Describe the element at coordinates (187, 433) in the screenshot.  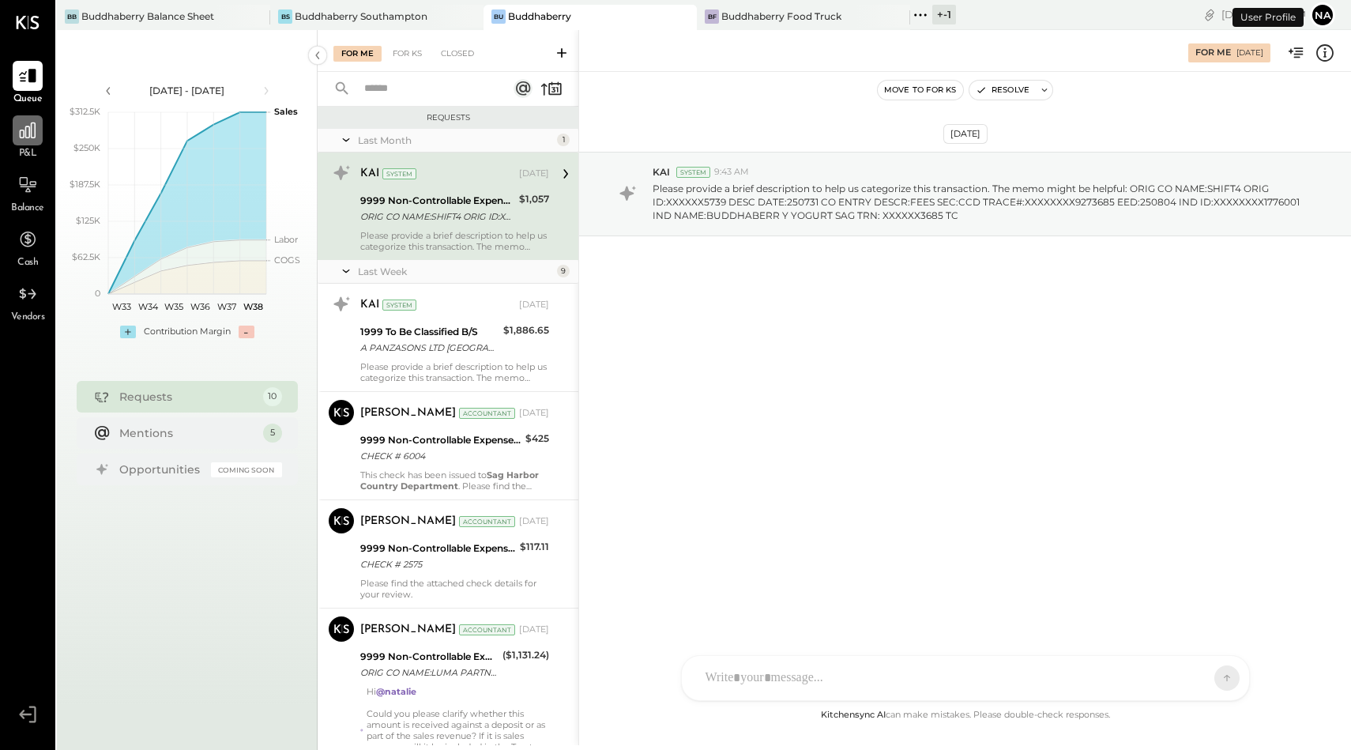
I see `div: Mentions` at that location.